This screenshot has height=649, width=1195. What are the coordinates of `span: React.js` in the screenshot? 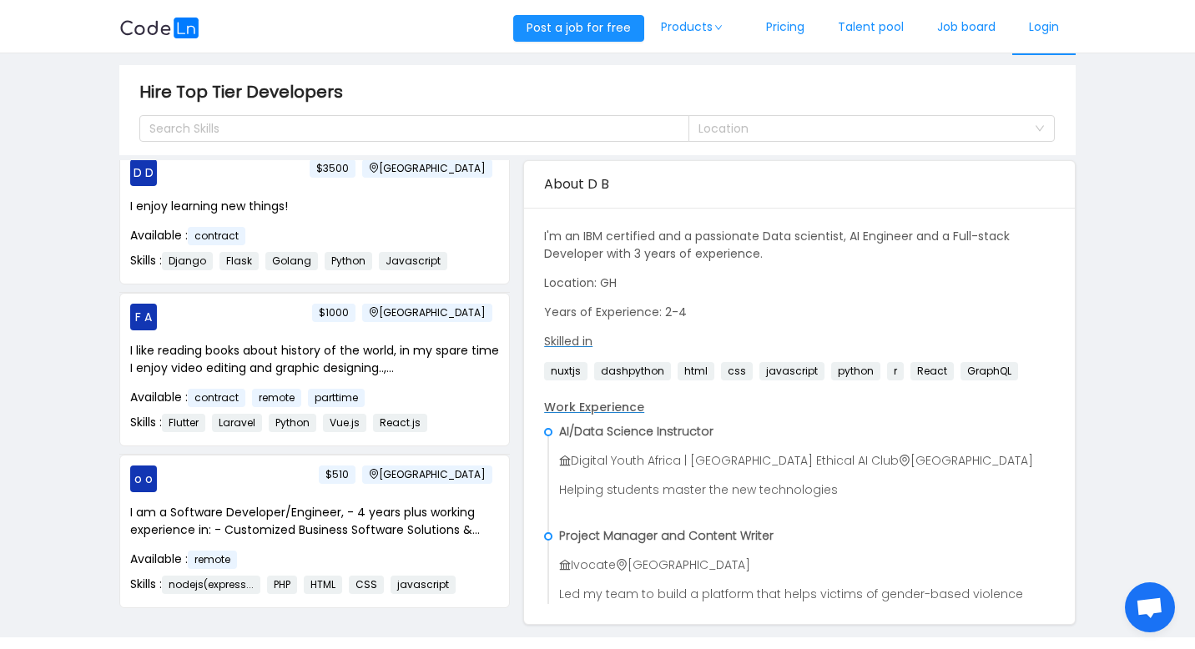 It's located at (400, 423).